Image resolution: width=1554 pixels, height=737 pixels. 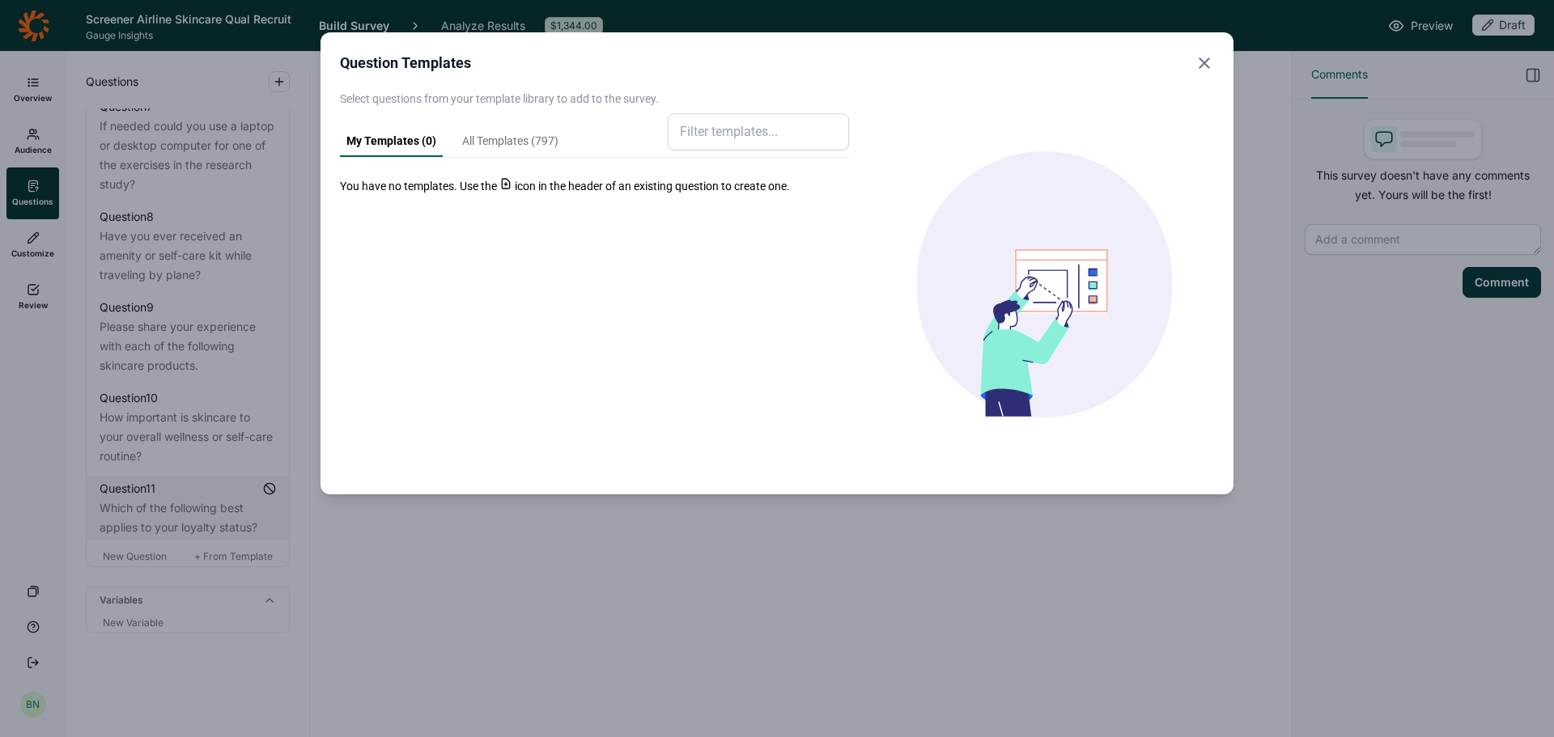 I want to click on h2: Question Templates, so click(x=405, y=63).